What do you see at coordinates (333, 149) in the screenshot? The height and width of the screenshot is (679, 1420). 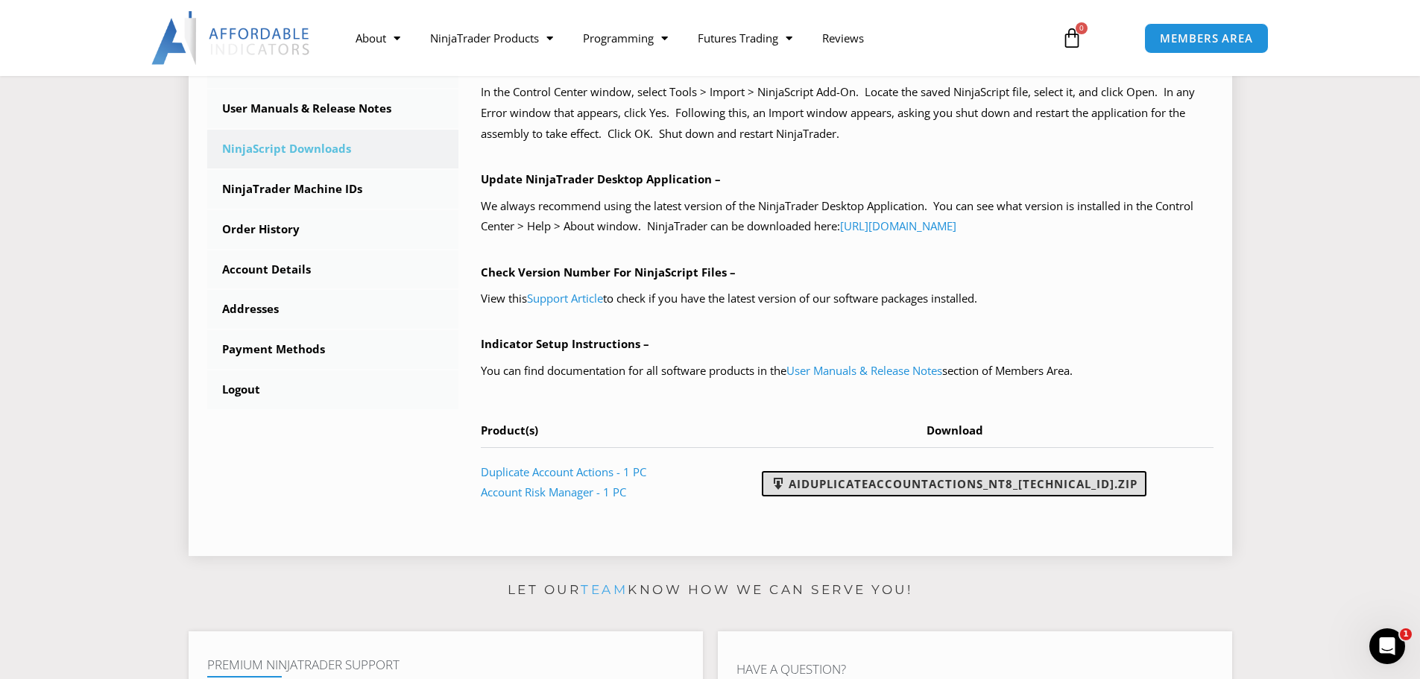 I see `a: NinjaScript Downloads` at bounding box center [333, 149].